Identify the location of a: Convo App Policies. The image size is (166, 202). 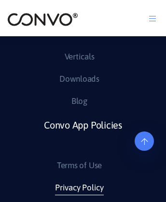
(83, 137).